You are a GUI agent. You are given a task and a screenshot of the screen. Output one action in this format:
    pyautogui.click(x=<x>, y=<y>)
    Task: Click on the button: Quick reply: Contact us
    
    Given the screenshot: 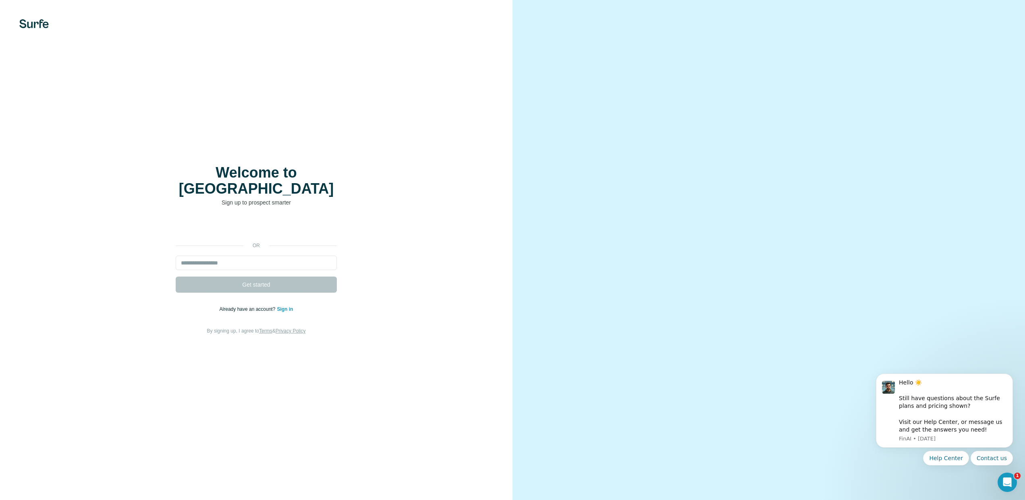 What is the action you would take?
    pyautogui.click(x=128, y=111)
    